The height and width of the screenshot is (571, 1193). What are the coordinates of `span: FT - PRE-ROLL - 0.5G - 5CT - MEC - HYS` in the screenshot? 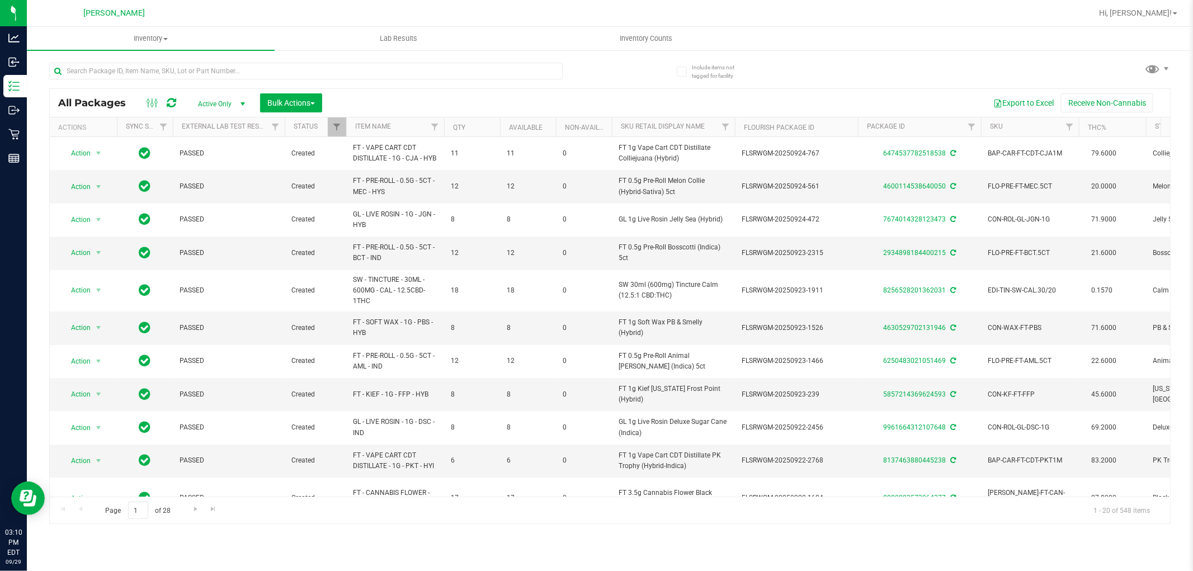 It's located at (395, 186).